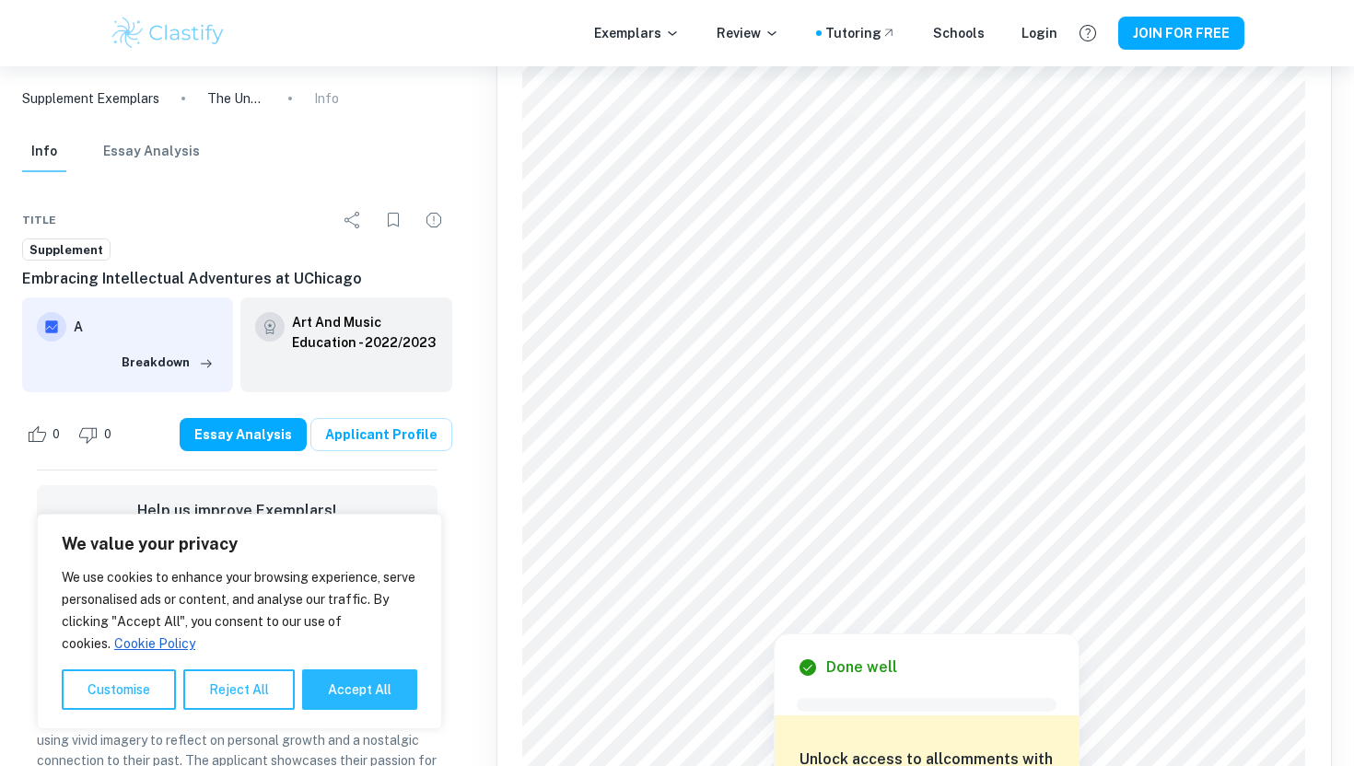 This screenshot has height=766, width=1354. Describe the element at coordinates (66, 250) in the screenshot. I see `a: Supplement` at that location.